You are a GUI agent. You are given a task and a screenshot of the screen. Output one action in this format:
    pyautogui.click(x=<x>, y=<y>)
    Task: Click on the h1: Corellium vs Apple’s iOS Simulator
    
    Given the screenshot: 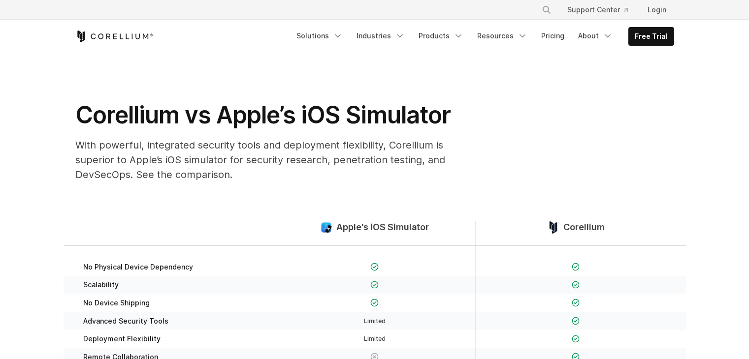 What is the action you would take?
    pyautogui.click(x=272, y=115)
    